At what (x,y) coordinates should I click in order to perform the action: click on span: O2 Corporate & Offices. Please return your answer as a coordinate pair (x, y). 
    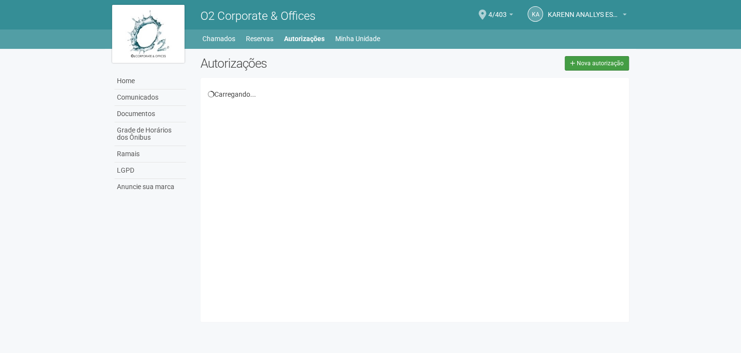
    Looking at the image, I should click on (258, 16).